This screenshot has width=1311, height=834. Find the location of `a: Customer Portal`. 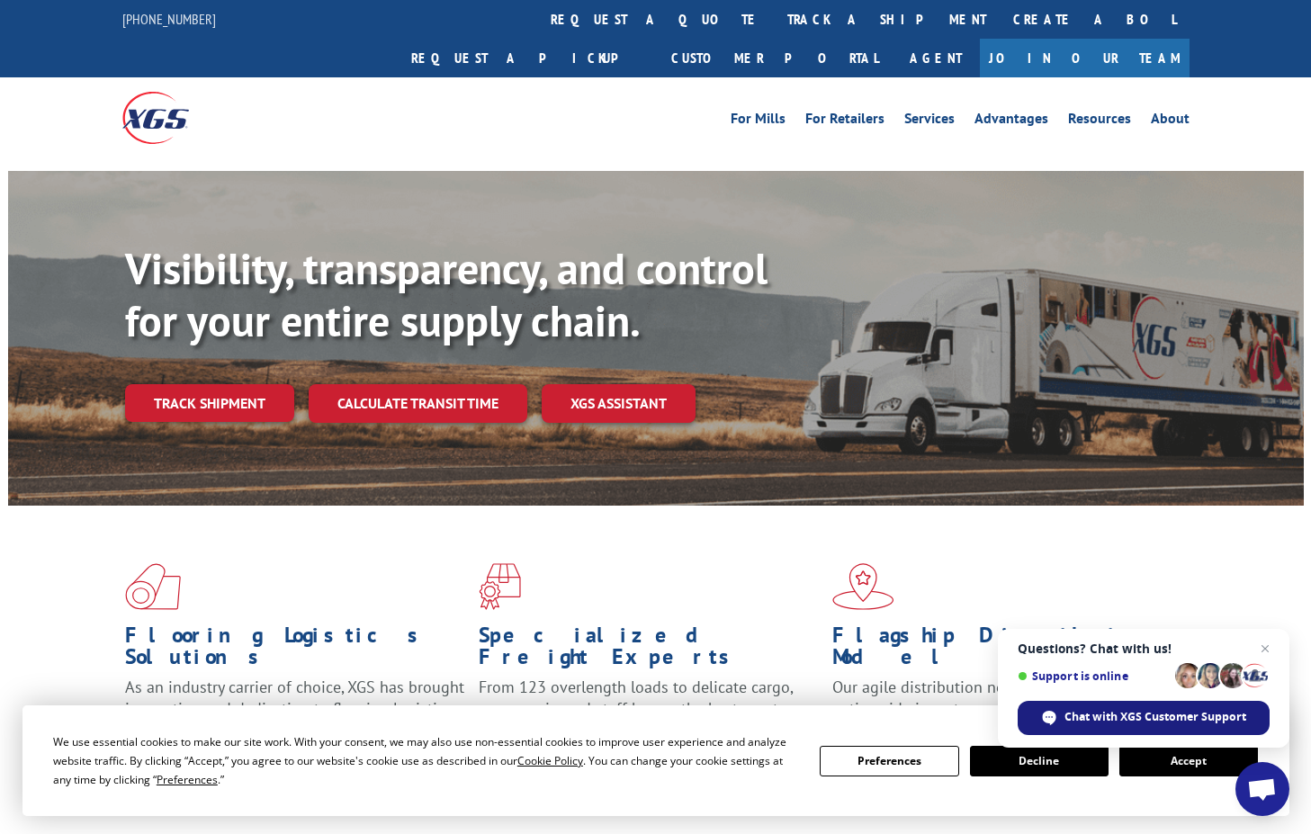

a: Customer Portal is located at coordinates (775, 58).